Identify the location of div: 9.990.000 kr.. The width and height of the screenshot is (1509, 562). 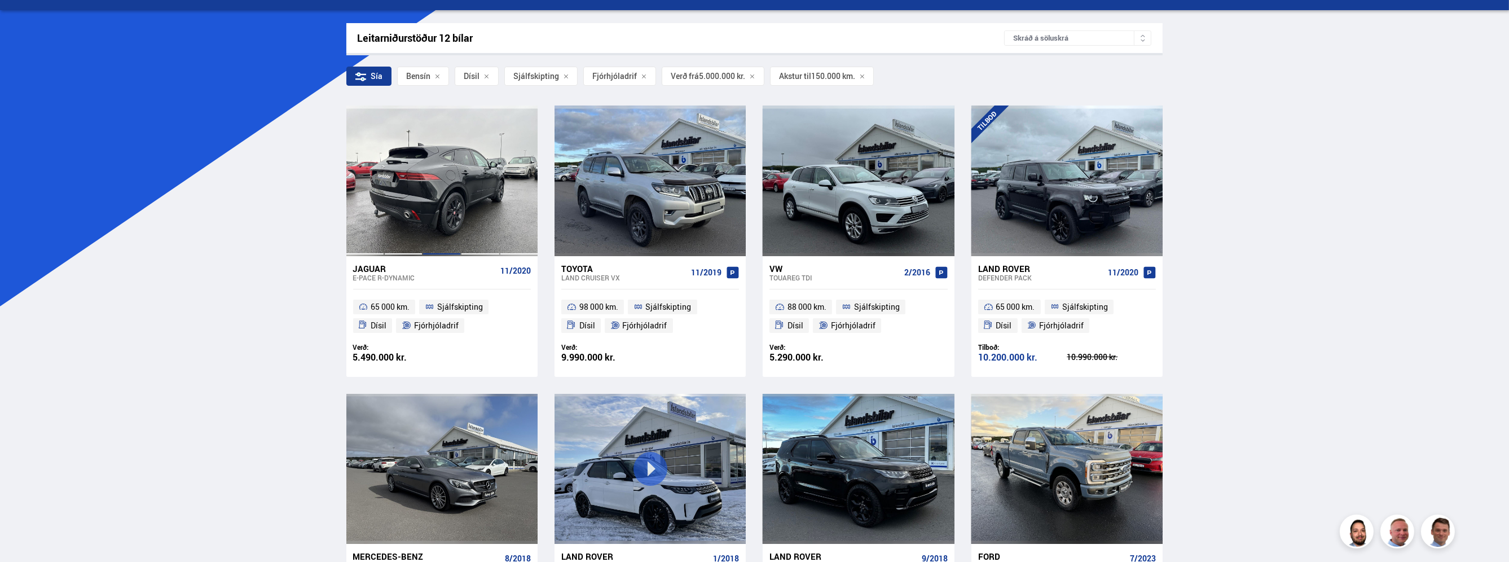
(606, 357).